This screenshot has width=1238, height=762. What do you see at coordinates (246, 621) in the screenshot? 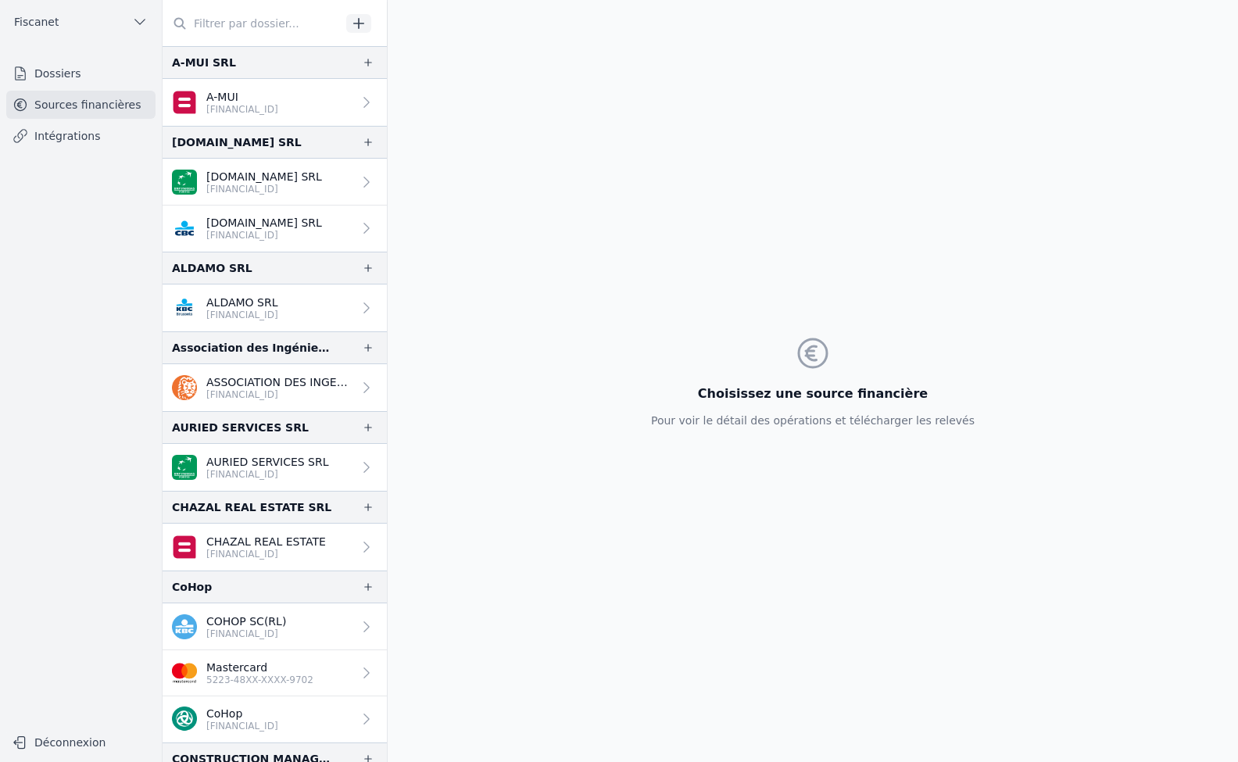
I see `p: COHOP SC(RL)` at bounding box center [246, 621].